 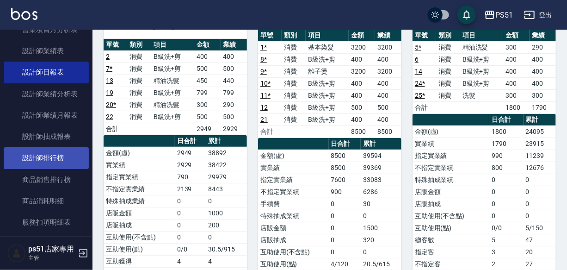 I want to click on th: 業績, so click(x=388, y=36).